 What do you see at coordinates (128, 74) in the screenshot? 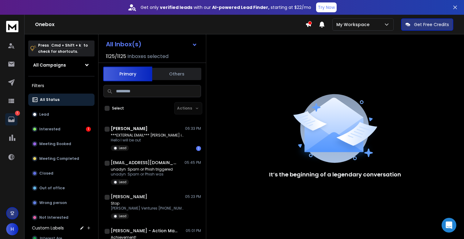
I see `button: Primary` at bounding box center [128, 74].